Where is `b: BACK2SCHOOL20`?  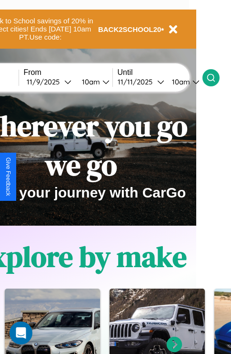 b: BACK2SCHOOL20 is located at coordinates (130, 29).